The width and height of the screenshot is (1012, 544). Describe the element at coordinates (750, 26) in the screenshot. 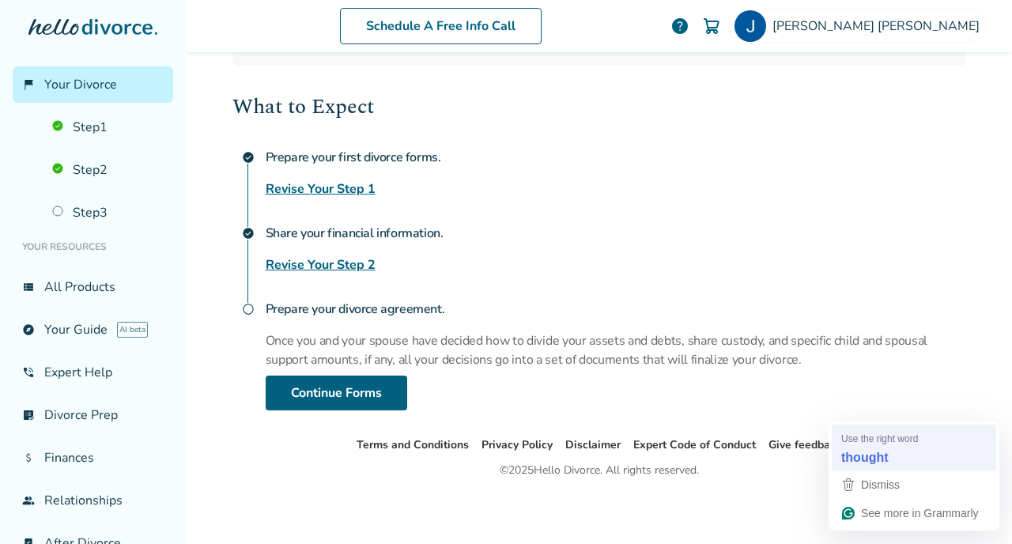

I see `img: Juan Rivera` at that location.